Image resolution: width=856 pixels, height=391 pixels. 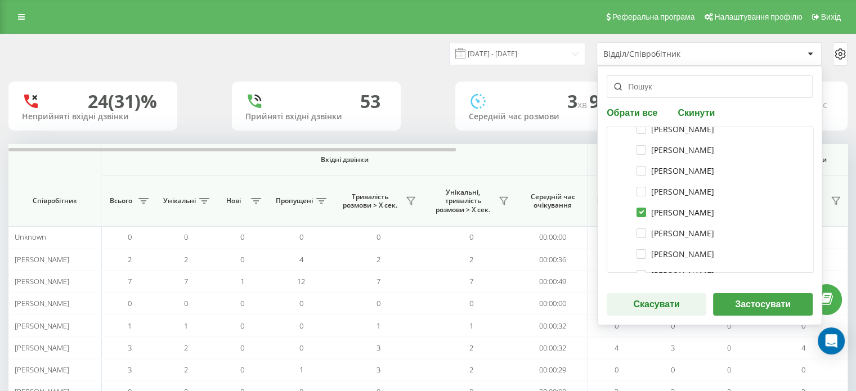 What do you see at coordinates (316, 116) in the screenshot?
I see `div: Прийняті вхідні дзвінки` at bounding box center [316, 116].